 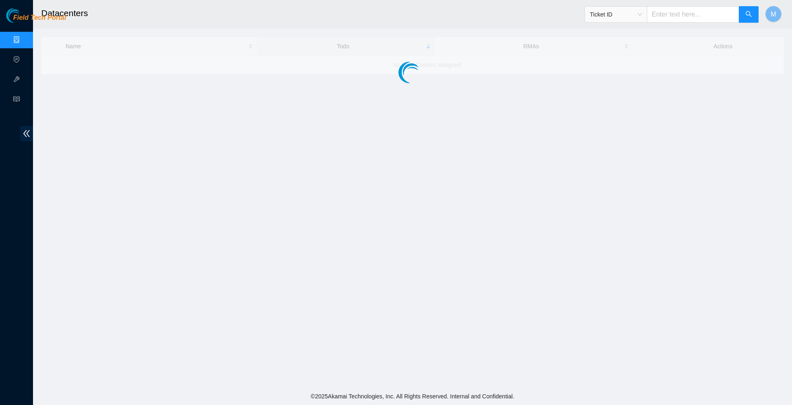 What do you see at coordinates (40, 18) in the screenshot?
I see `span: Field Tech Portal` at bounding box center [40, 18].